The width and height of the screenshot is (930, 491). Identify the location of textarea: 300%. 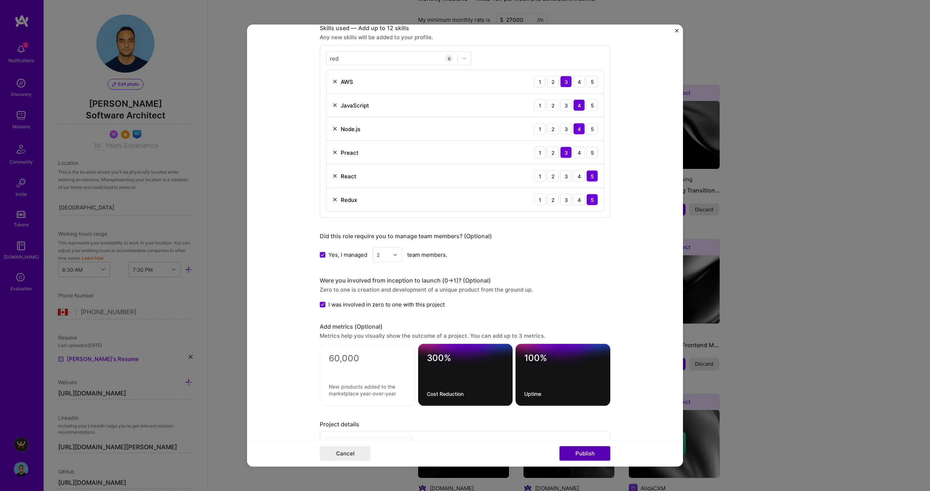
(466, 360).